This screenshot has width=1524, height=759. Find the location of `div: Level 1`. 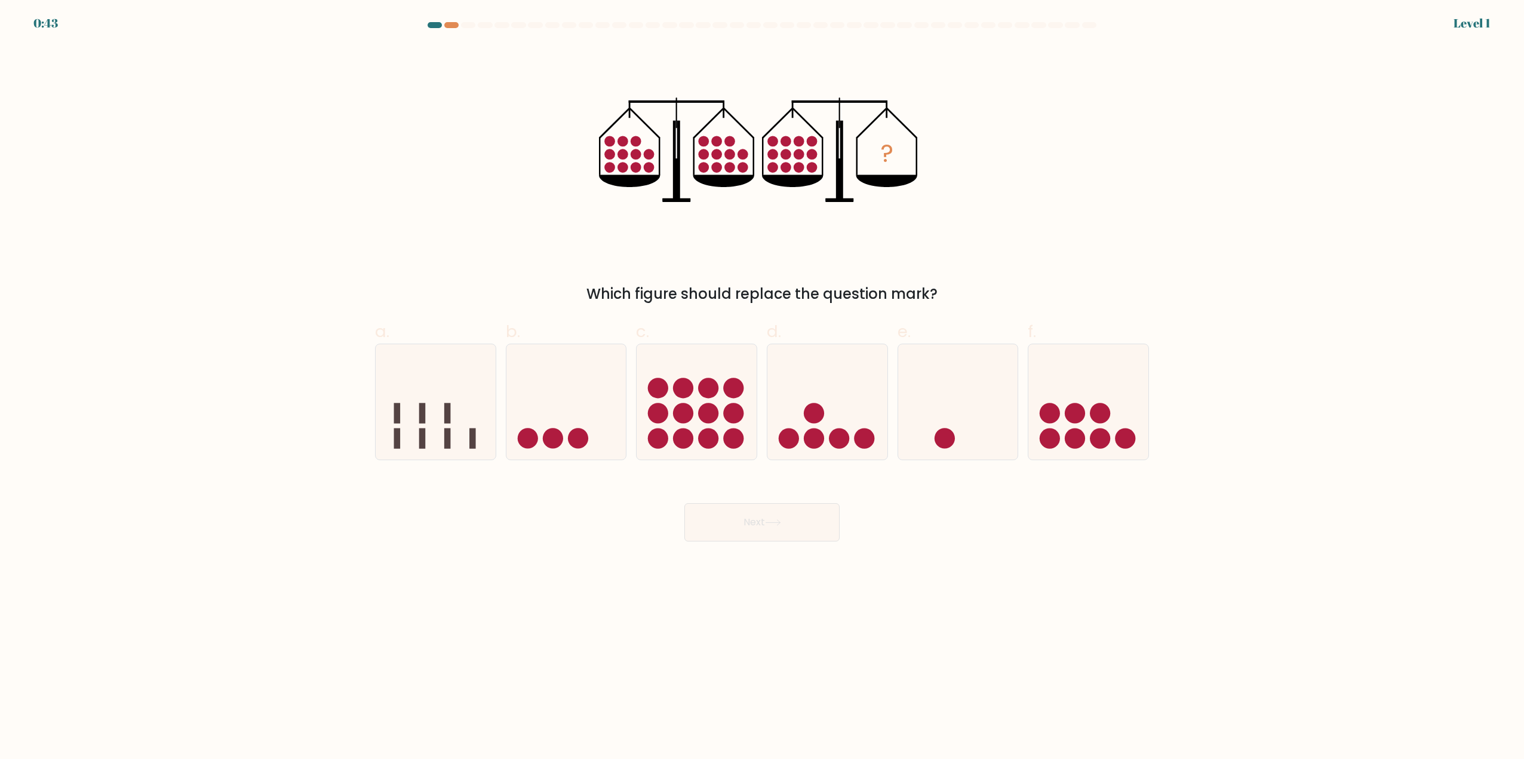

div: Level 1 is located at coordinates (1472, 23).